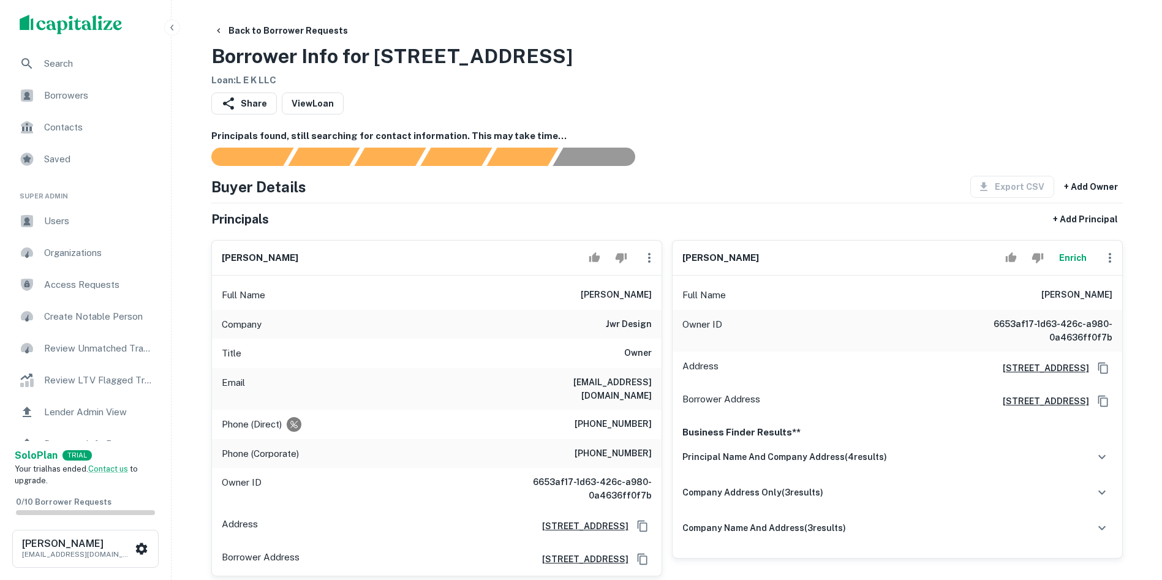  What do you see at coordinates (77, 455) in the screenshot?
I see `div: TRIAL` at bounding box center [77, 455].